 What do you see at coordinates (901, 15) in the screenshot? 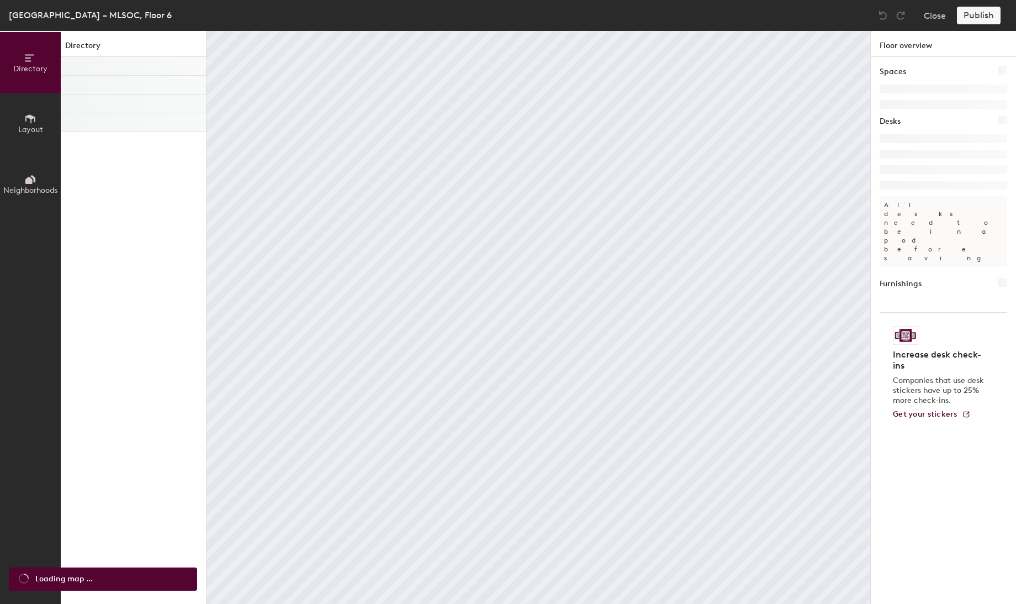
I see `img: Redo` at bounding box center [901, 15].